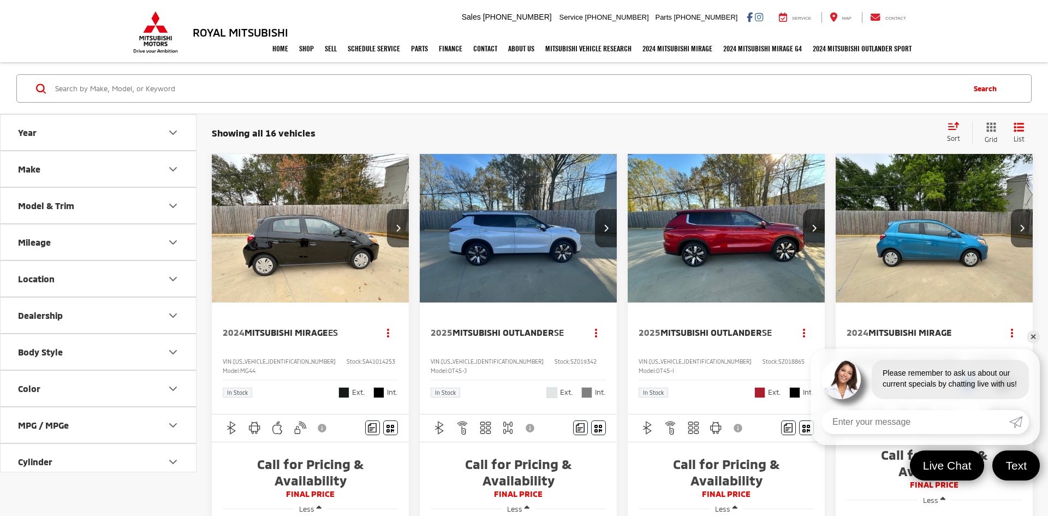  What do you see at coordinates (711, 332) in the screenshot?
I see `a: 2025Mitsubishi OutlanderSE` at bounding box center [711, 332].